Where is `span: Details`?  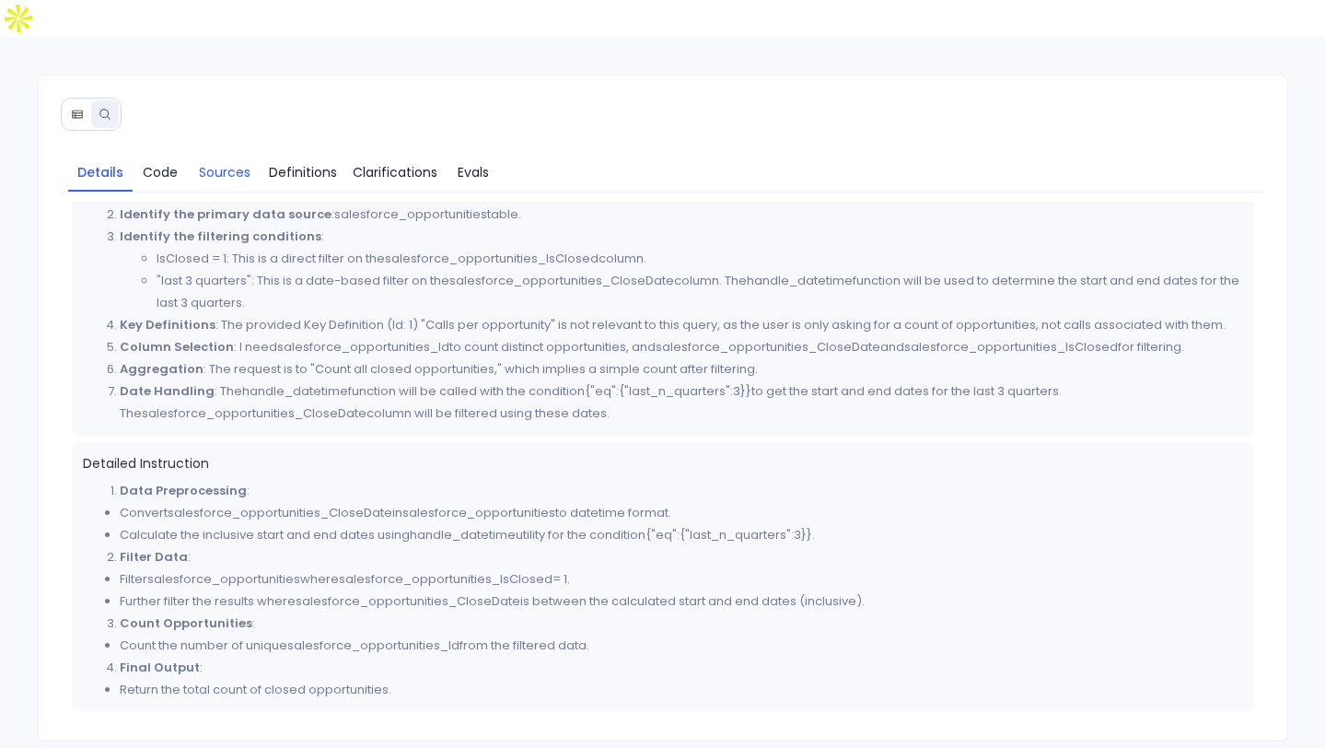 span: Details is located at coordinates (100, 172).